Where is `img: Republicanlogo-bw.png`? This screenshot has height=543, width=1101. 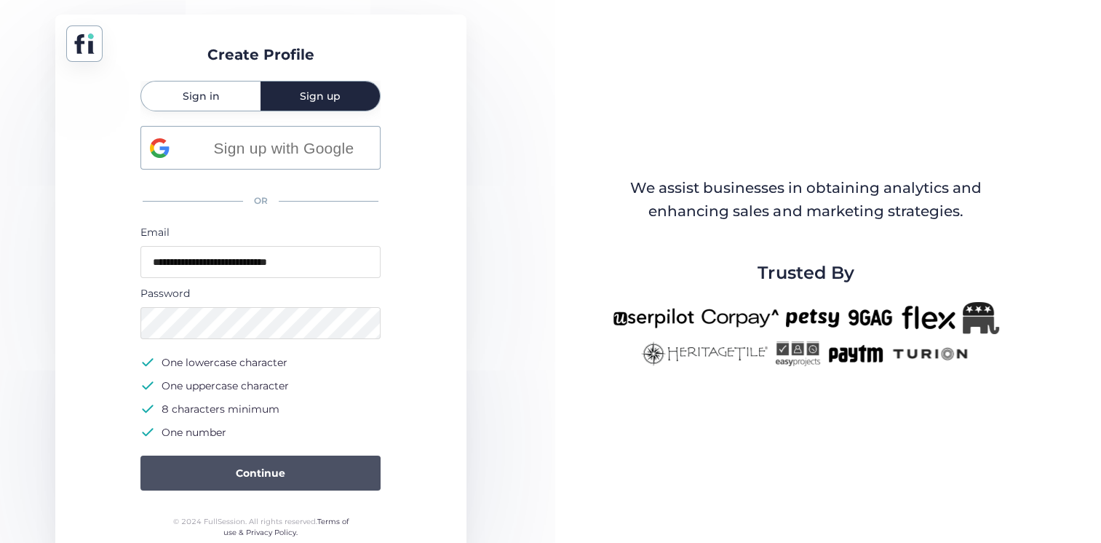 img: Republicanlogo-bw.png is located at coordinates (981, 318).